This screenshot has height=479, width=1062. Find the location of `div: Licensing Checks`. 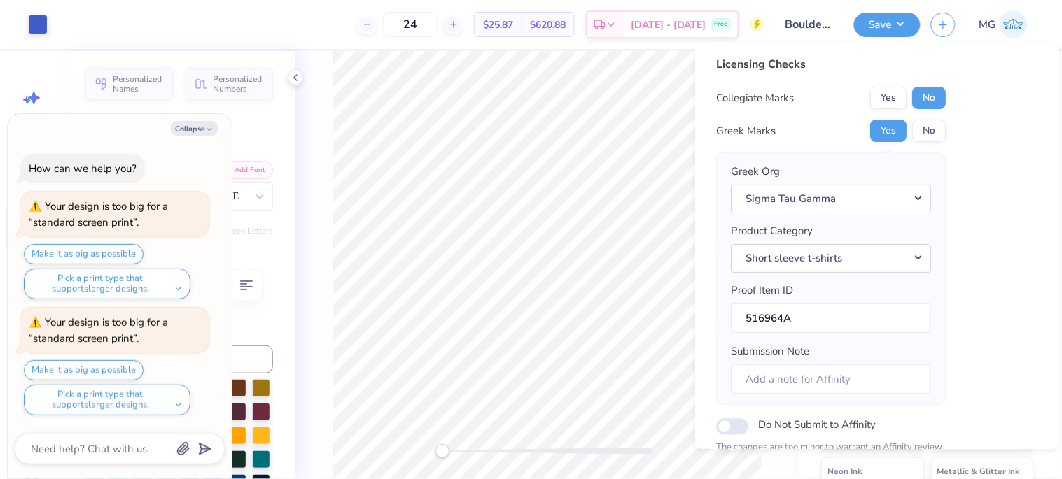

div: Licensing Checks is located at coordinates (831, 64).